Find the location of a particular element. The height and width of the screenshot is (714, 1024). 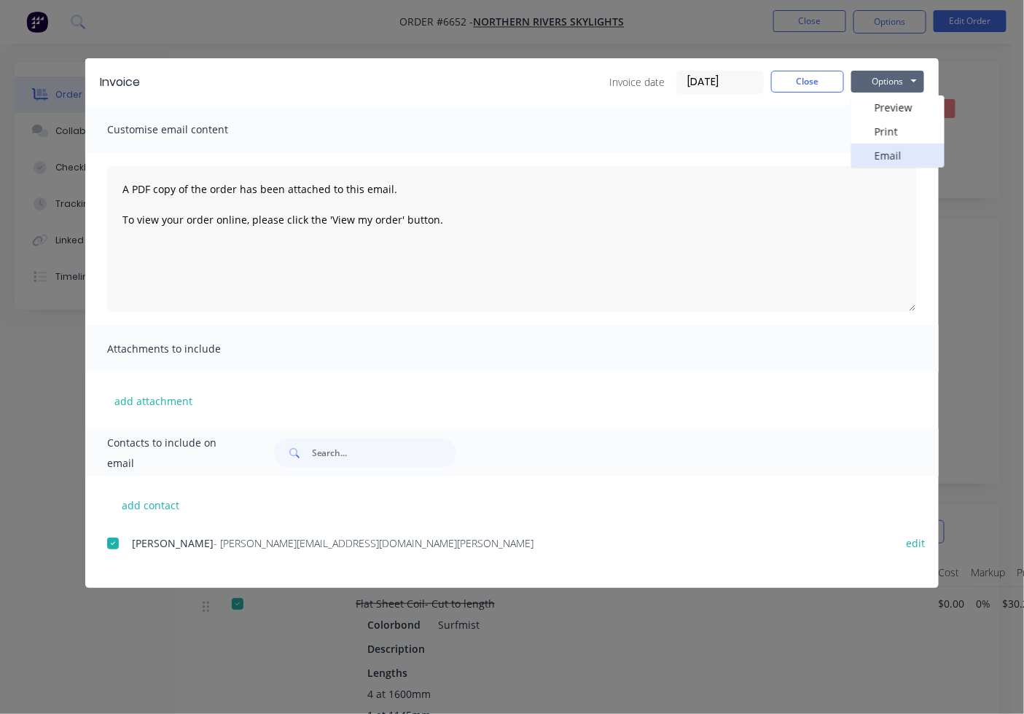

button: Preview is located at coordinates (898, 107).